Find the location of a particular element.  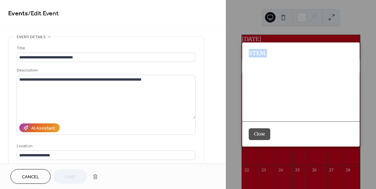

button: AI Assistant is located at coordinates (40, 128).